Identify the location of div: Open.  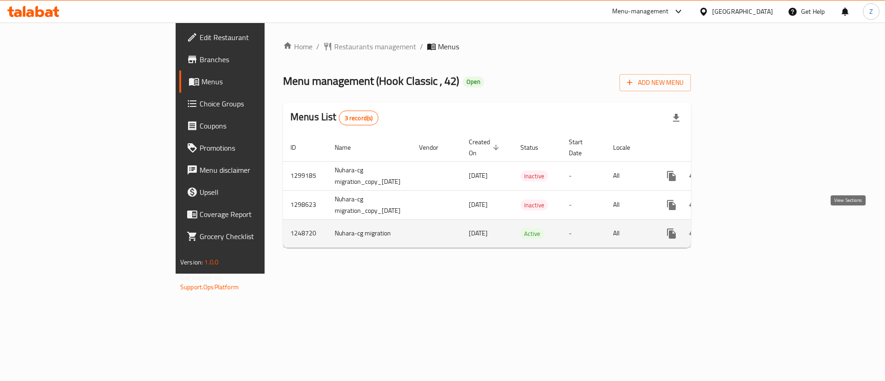
(474, 82).